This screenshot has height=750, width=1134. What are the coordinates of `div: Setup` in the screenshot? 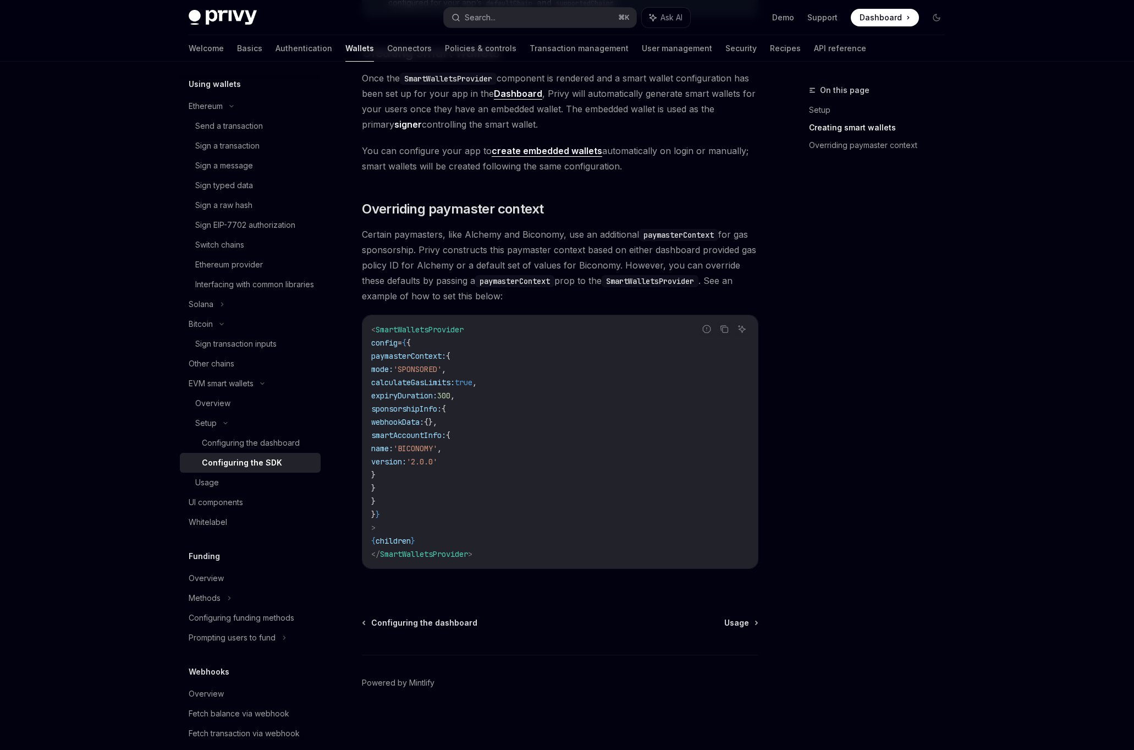 It's located at (206, 423).